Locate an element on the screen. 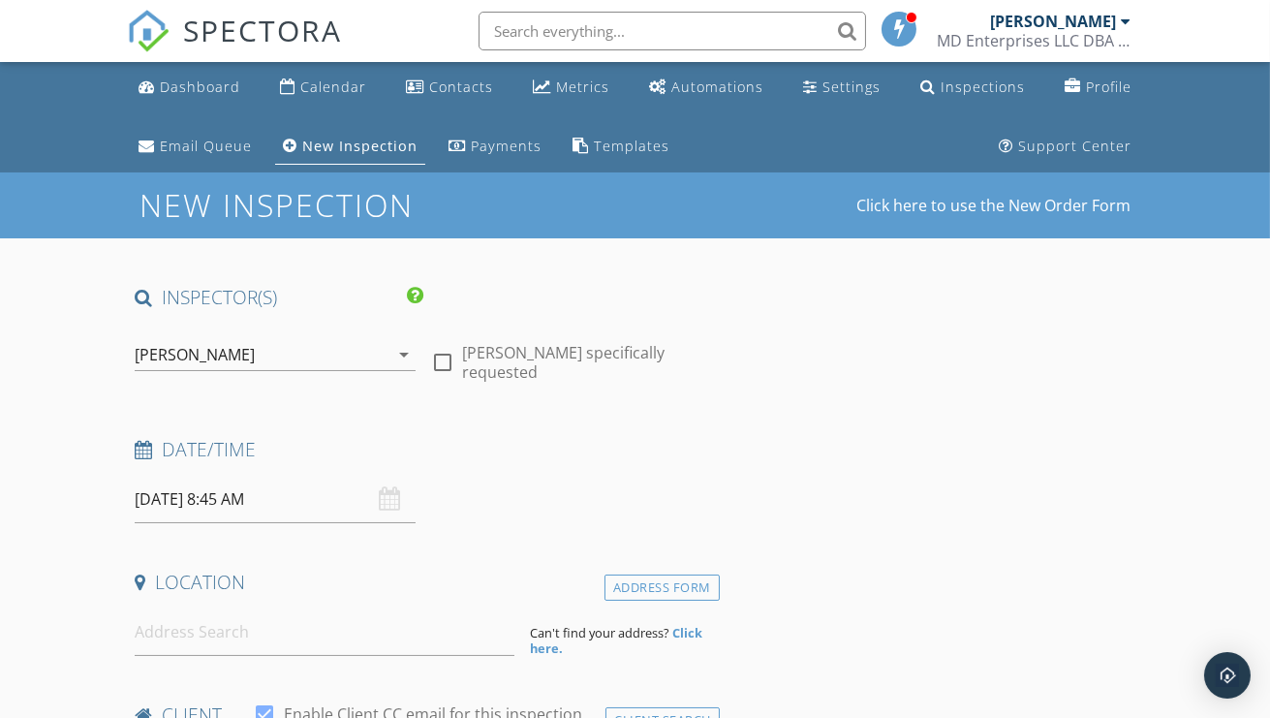 This screenshot has width=1270, height=718. a: Contacts is located at coordinates (449, 87).